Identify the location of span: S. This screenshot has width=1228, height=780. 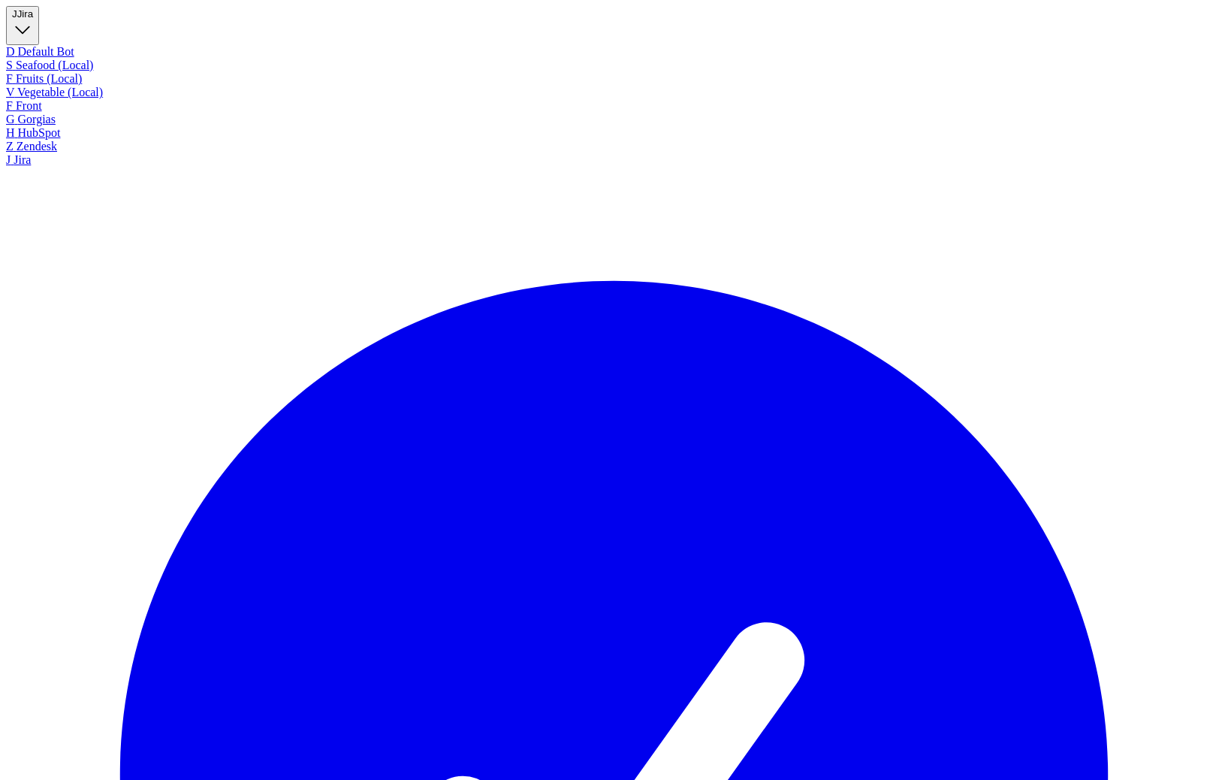
(9, 65).